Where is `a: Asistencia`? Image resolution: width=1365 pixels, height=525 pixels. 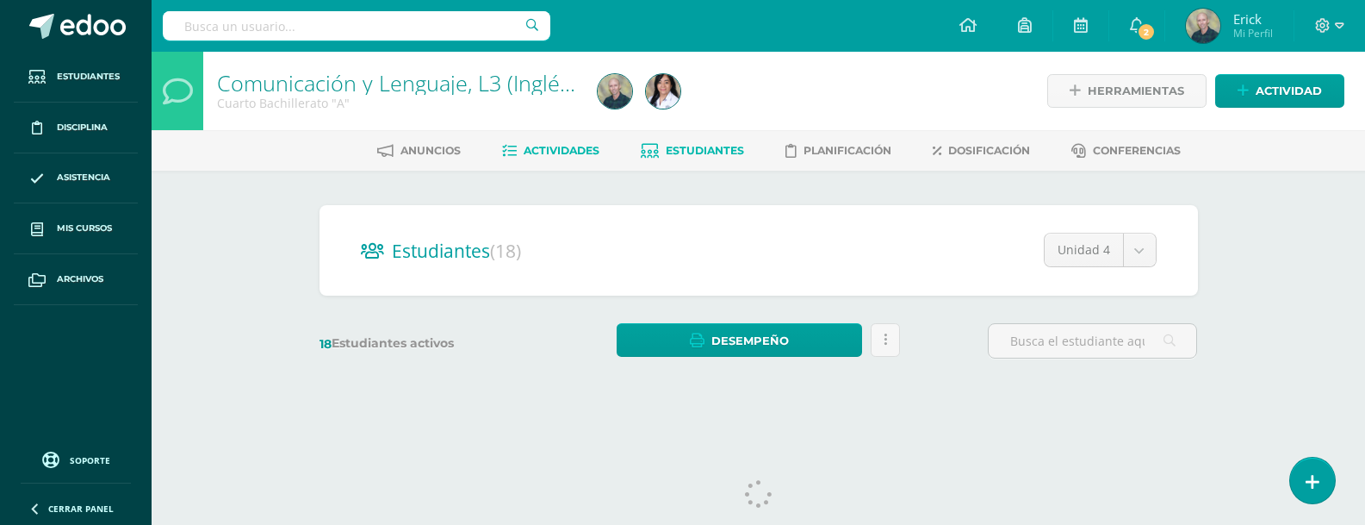
a: Asistencia is located at coordinates (76, 178).